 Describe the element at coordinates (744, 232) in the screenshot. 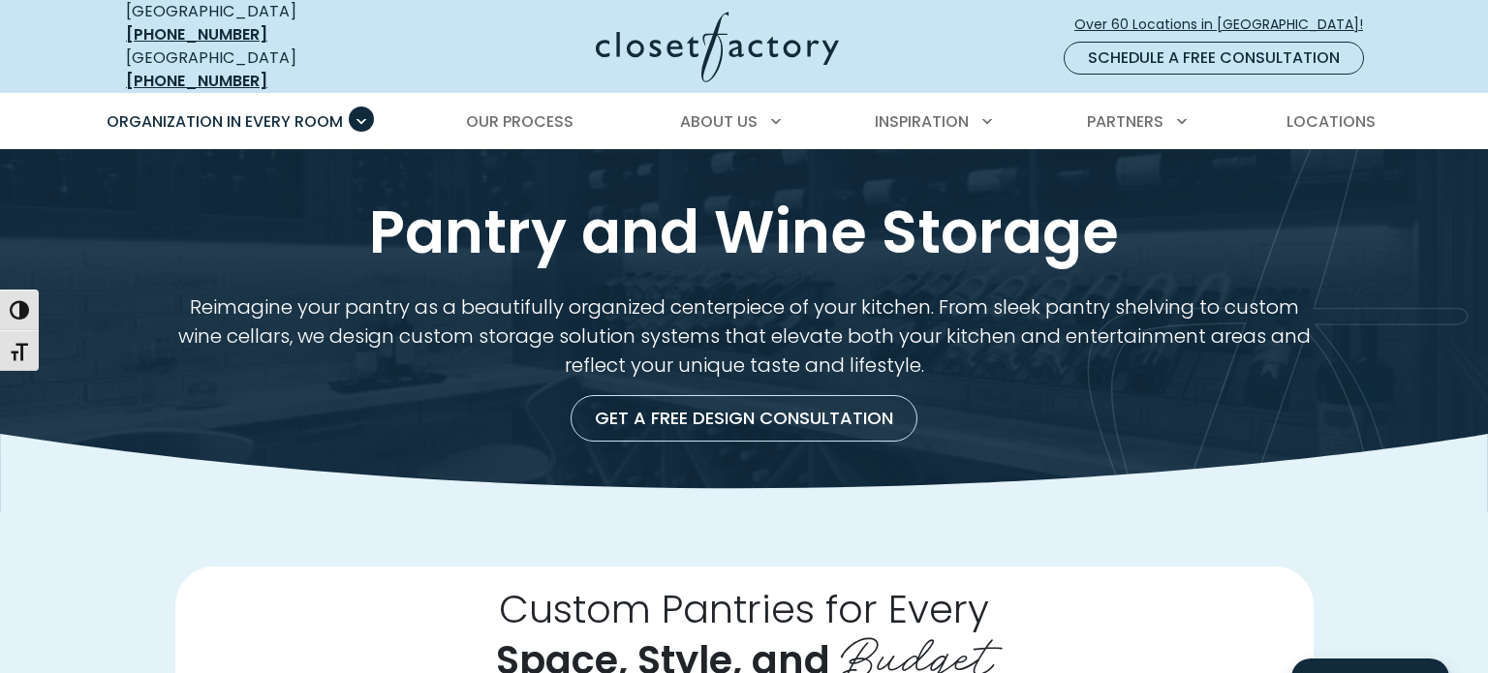

I see `h1: Pantry and Wine Storage` at that location.